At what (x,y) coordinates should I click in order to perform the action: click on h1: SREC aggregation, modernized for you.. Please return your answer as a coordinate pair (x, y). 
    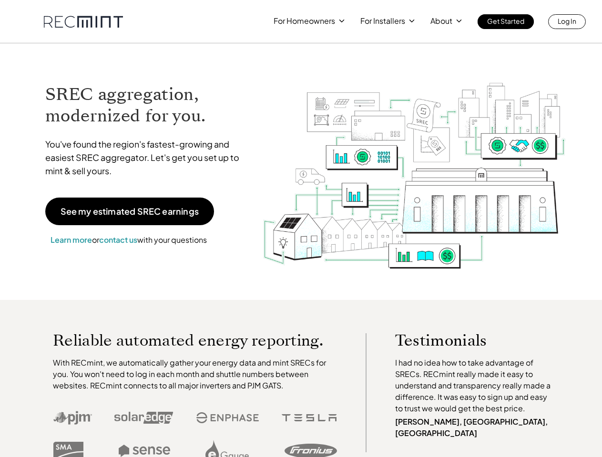
    Looking at the image, I should click on (147, 105).